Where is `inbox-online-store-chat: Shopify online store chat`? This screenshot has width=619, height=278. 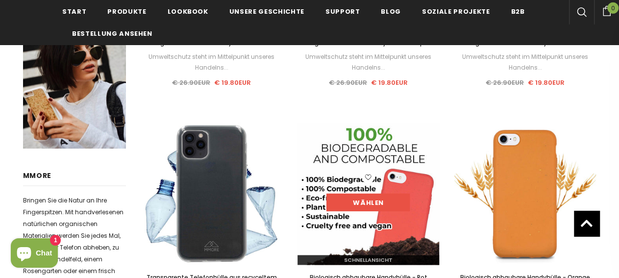
inbox-online-store-chat: Shopify online store chat is located at coordinates (34, 254).